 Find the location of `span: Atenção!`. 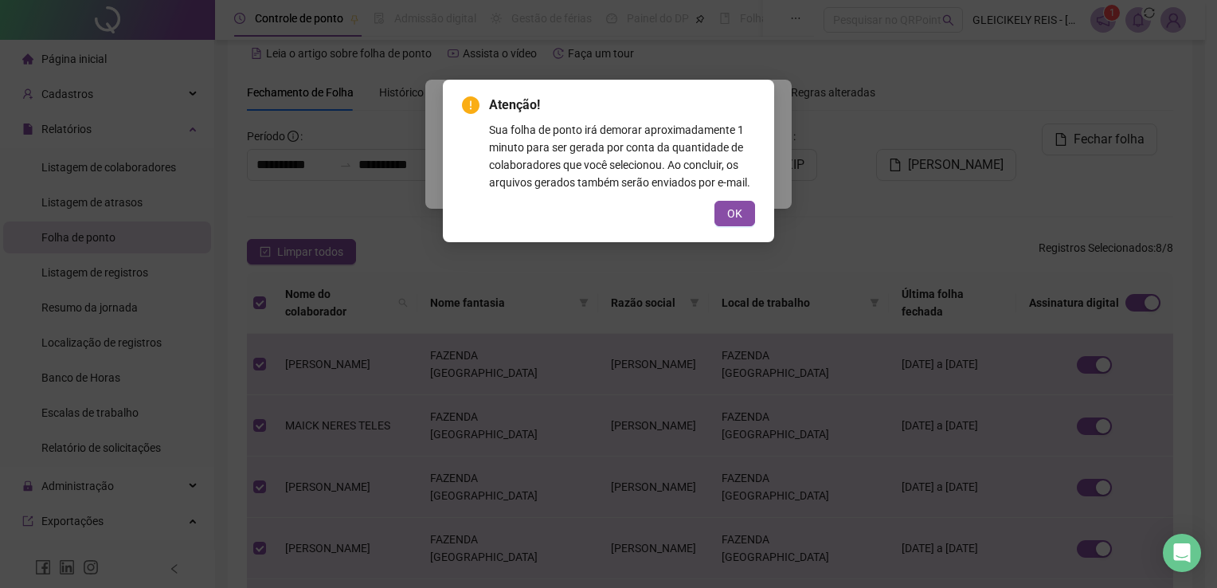

span: Atenção! is located at coordinates (622, 105).